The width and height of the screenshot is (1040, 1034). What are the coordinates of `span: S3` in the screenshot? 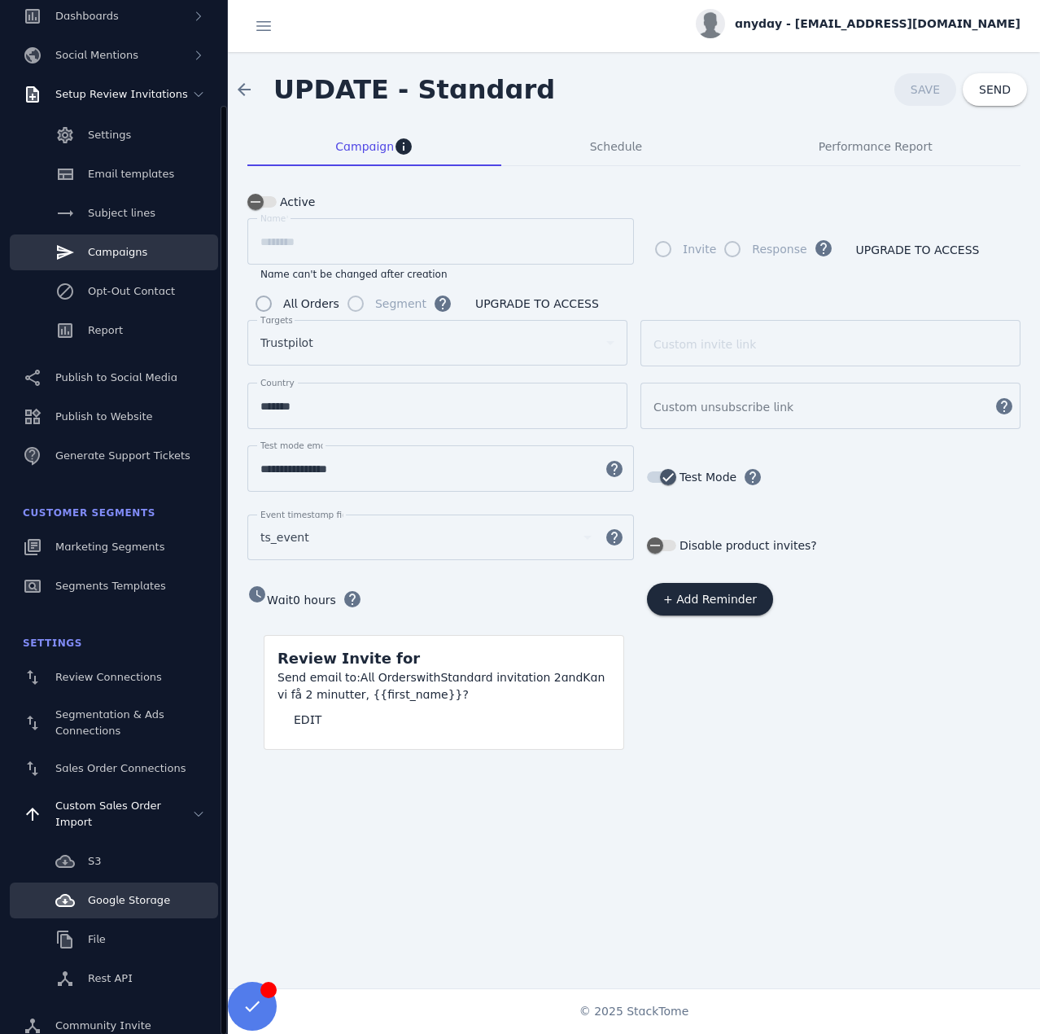 It's located at (94, 860).